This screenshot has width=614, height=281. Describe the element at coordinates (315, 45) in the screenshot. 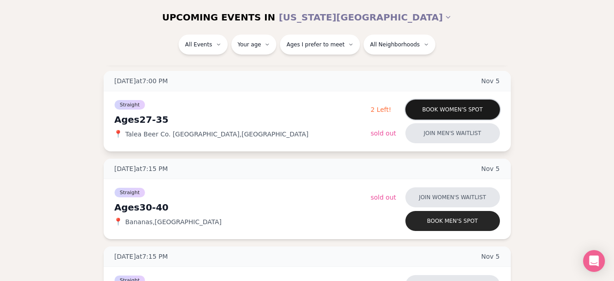

I see `span: Ages I prefer to meet` at that location.